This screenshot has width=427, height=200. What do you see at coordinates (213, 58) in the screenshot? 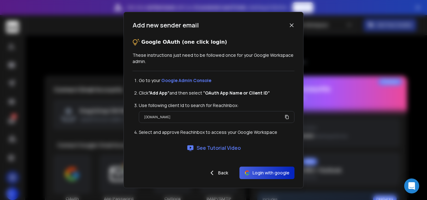
I see `p: These instructions just need to be followed once for your Google Workspace admin.` at bounding box center [213, 58].